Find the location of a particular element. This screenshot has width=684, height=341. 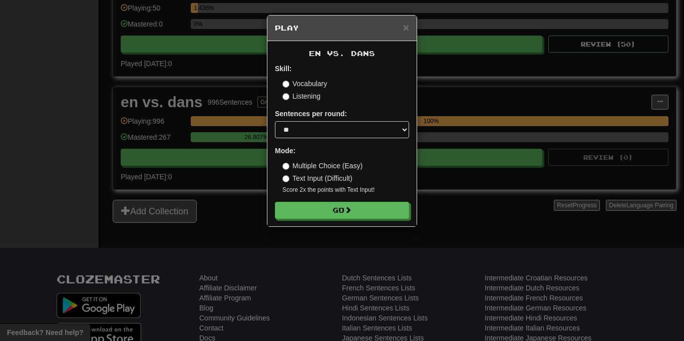

h5: Play is located at coordinates (342, 28).